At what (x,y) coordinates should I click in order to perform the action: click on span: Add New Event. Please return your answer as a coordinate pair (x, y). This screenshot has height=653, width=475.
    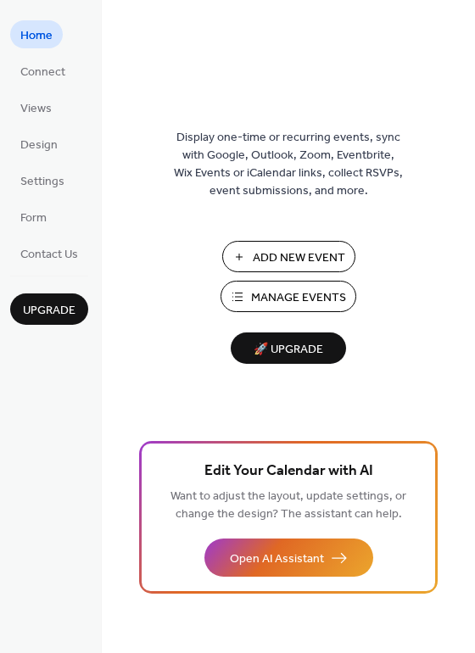
    Looking at the image, I should click on (299, 258).